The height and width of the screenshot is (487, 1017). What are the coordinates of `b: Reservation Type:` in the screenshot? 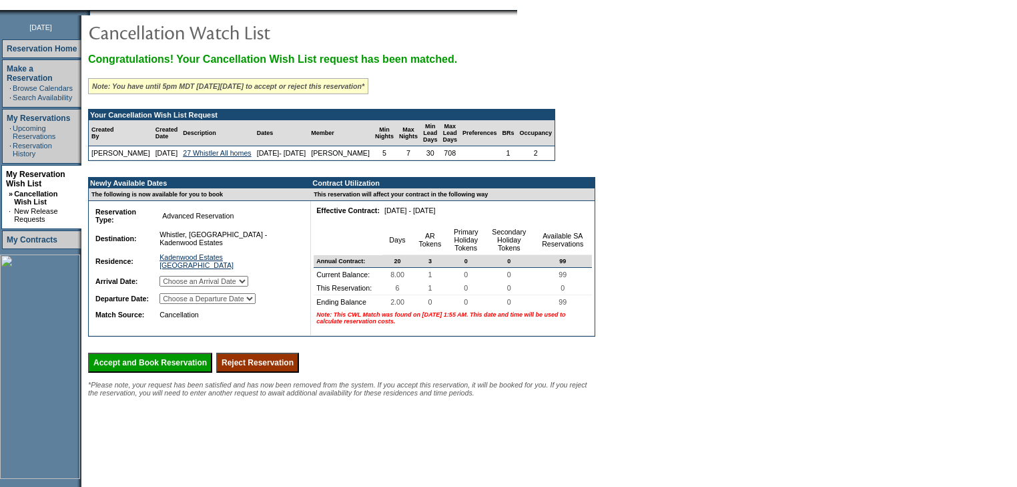 It's located at (115, 216).